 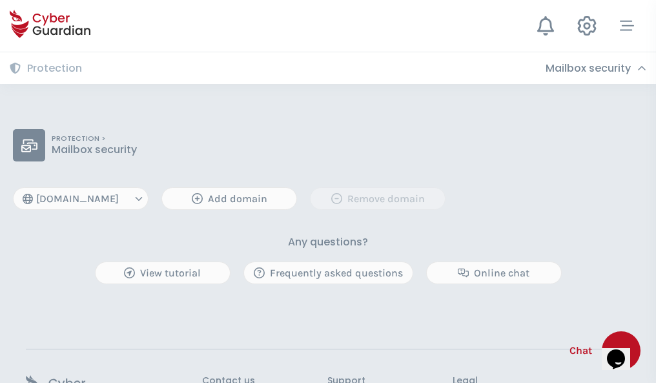 I want to click on button: Online chat, so click(x=494, y=272).